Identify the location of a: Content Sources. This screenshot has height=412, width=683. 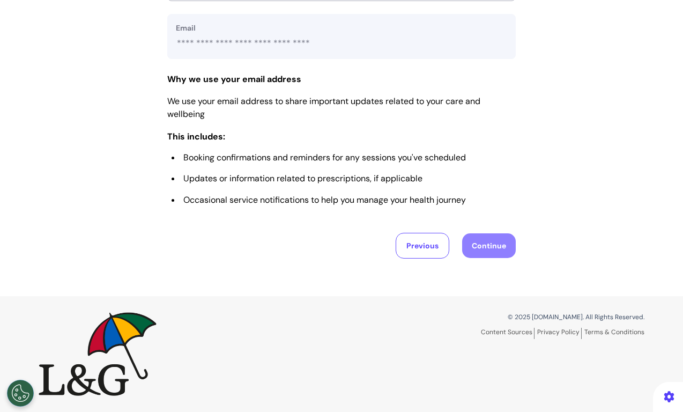
(508, 333).